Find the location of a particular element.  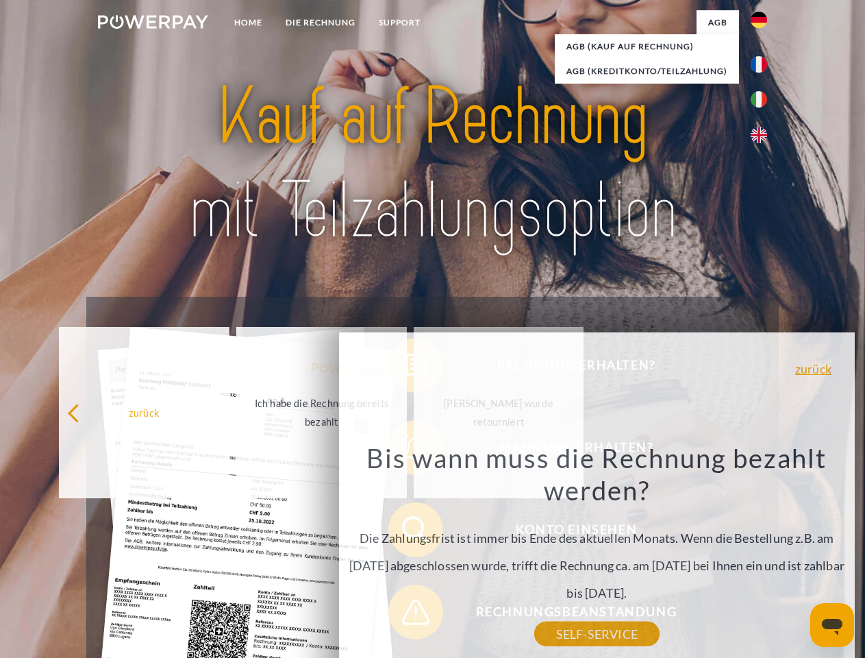

a: zurück is located at coordinates (813, 368).